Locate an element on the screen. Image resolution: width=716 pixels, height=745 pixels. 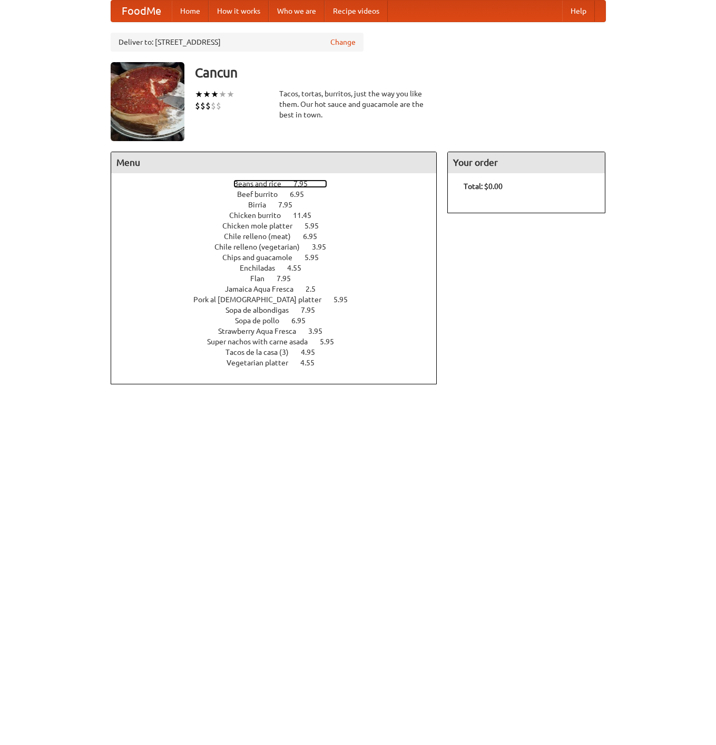
span: Chicken burrito is located at coordinates (260, 215).